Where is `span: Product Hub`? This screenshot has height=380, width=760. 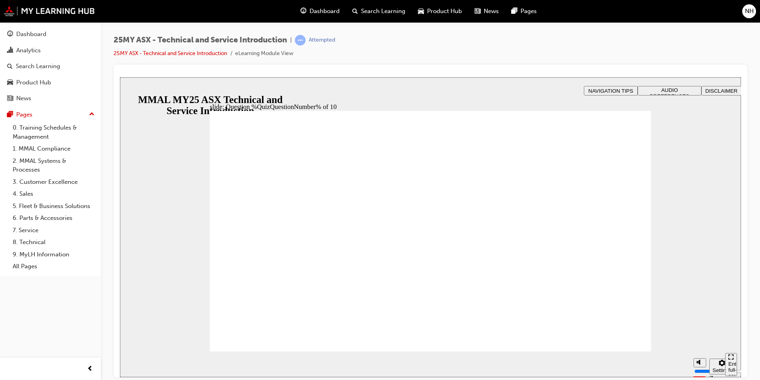 span: Product Hub is located at coordinates (445, 11).